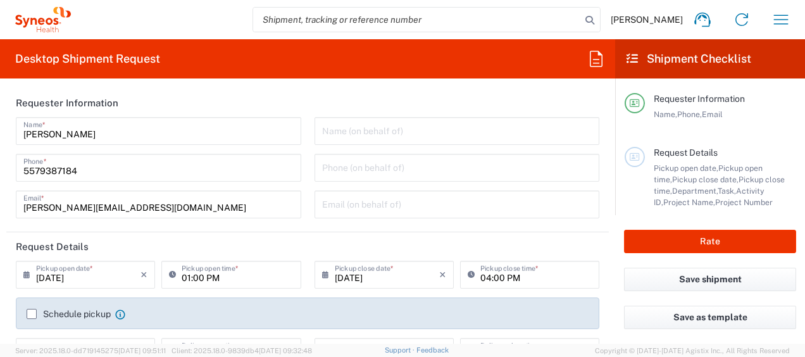 Image resolution: width=805 pixels, height=357 pixels. I want to click on span: Server: 2025.18.0-dd719145275, so click(91, 351).